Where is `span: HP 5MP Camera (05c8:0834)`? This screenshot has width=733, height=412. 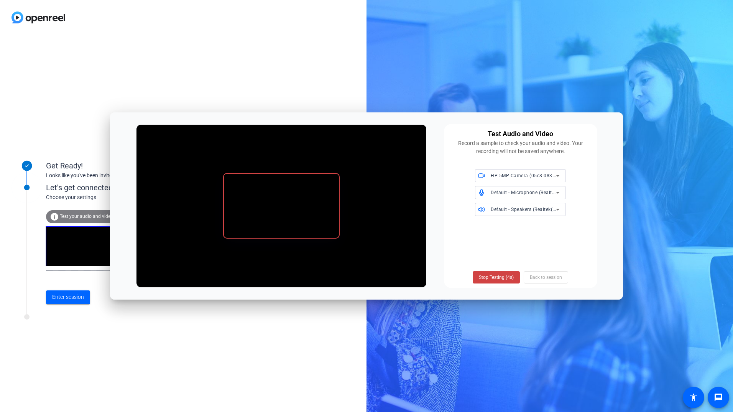
span: HP 5MP Camera (05c8:0834) is located at coordinates (524, 175).